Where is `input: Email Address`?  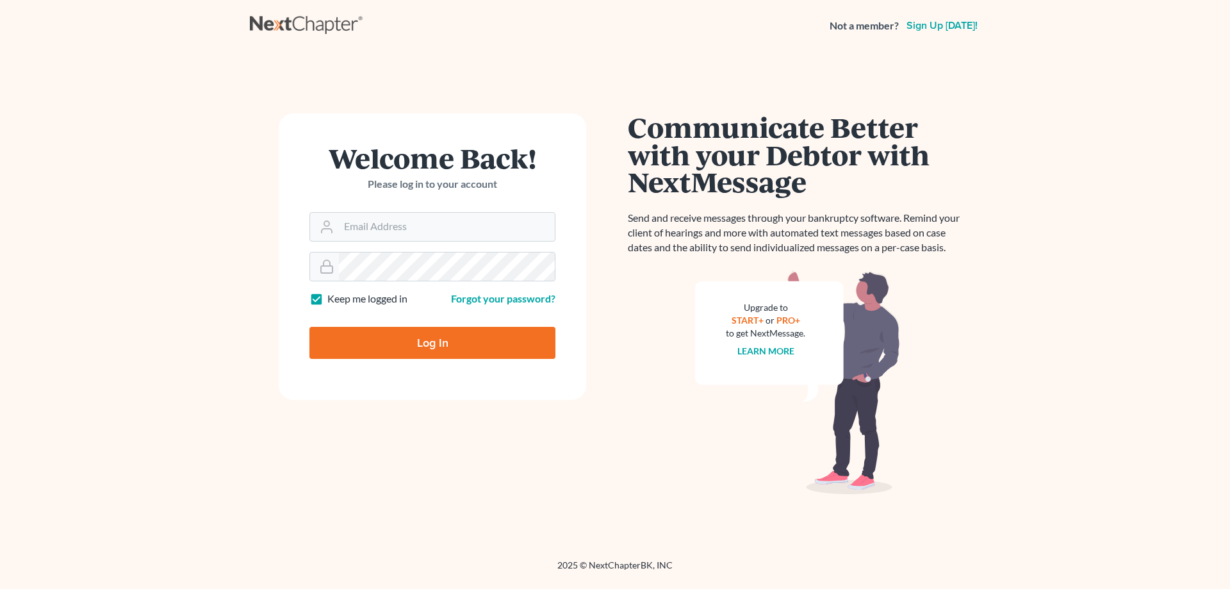
input: Email Address is located at coordinates (446, 227).